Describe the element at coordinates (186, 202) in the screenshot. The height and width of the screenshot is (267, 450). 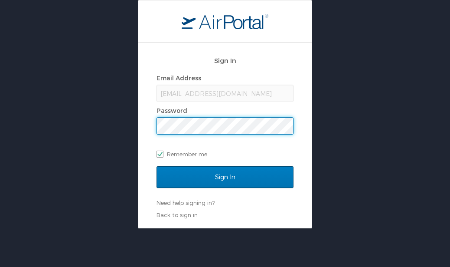
I see `a: Need help signing in?` at that location.